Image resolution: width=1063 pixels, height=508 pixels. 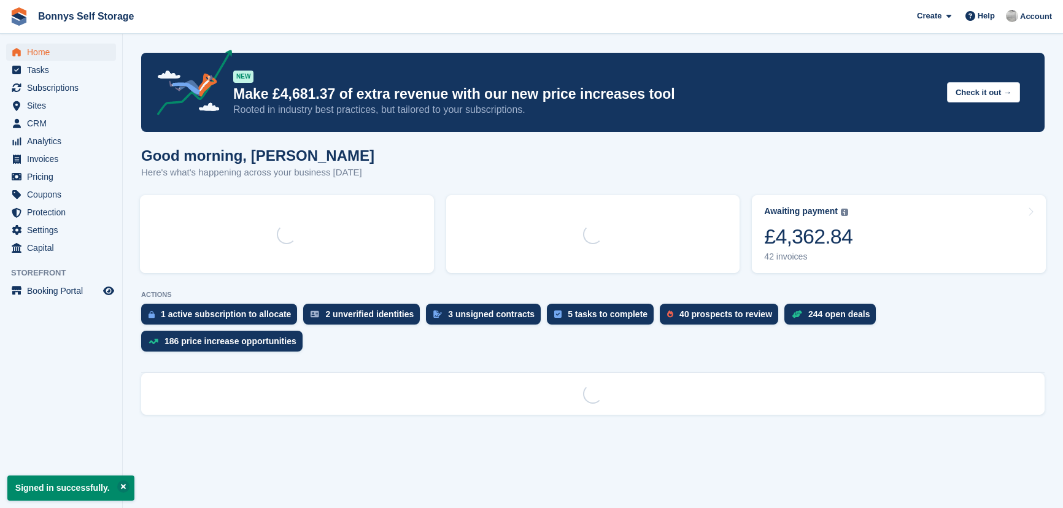 What do you see at coordinates (190, 85) in the screenshot?
I see `img: price-adjustments-announcement-icon-8257ccfd72463d97f412b2fc003d46551f7dbcb40ab6d574587a9cd5c0d94...` at bounding box center [190, 85].